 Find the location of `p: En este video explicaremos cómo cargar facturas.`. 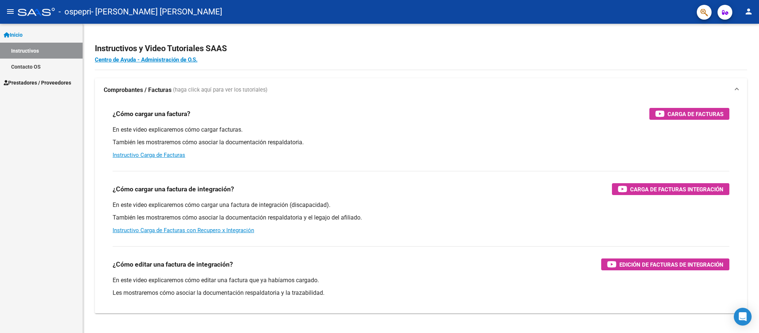

p: En este video explicaremos cómo cargar facturas. is located at coordinates (421, 130).